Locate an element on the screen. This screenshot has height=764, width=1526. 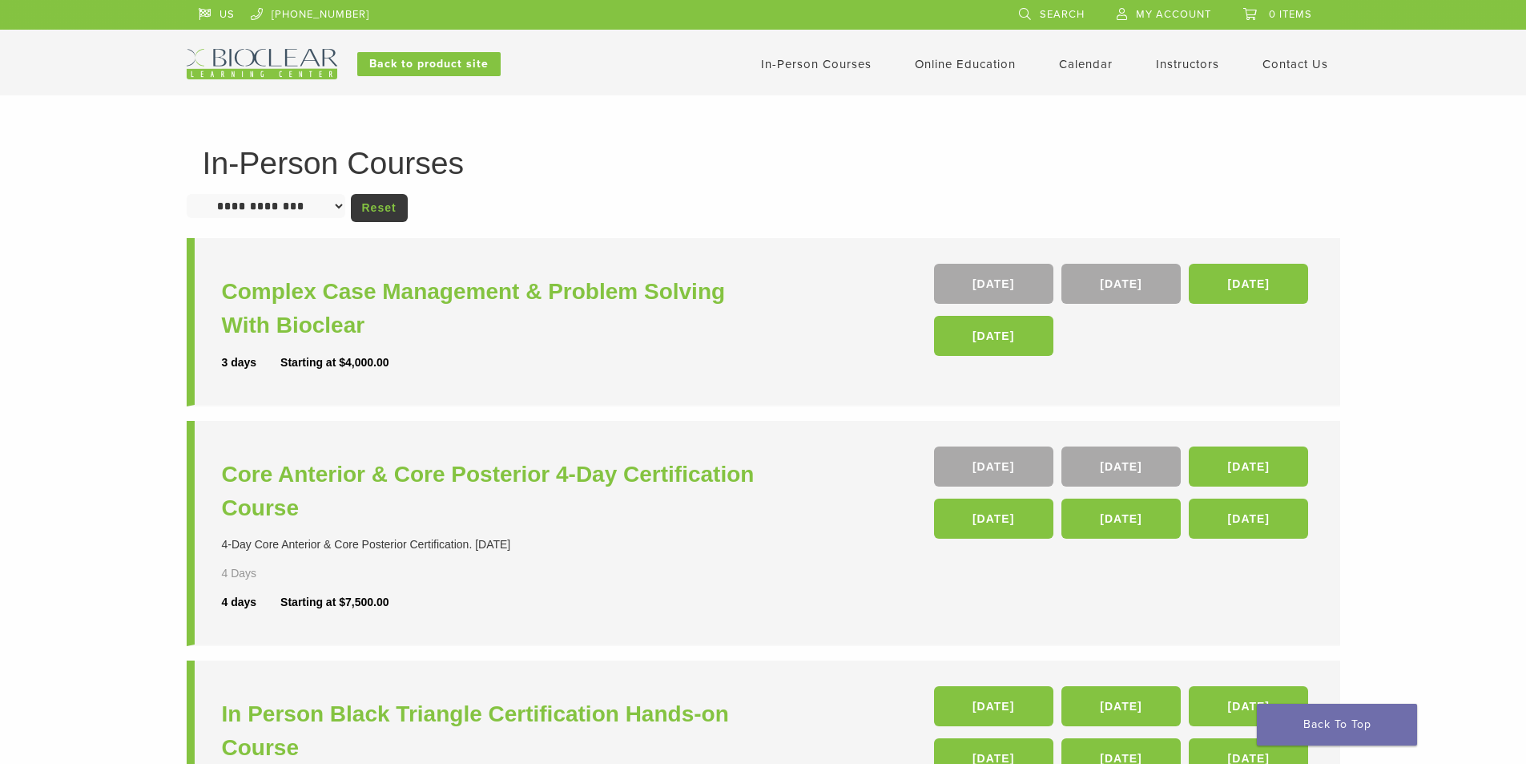
a: Online Education is located at coordinates (965, 64).